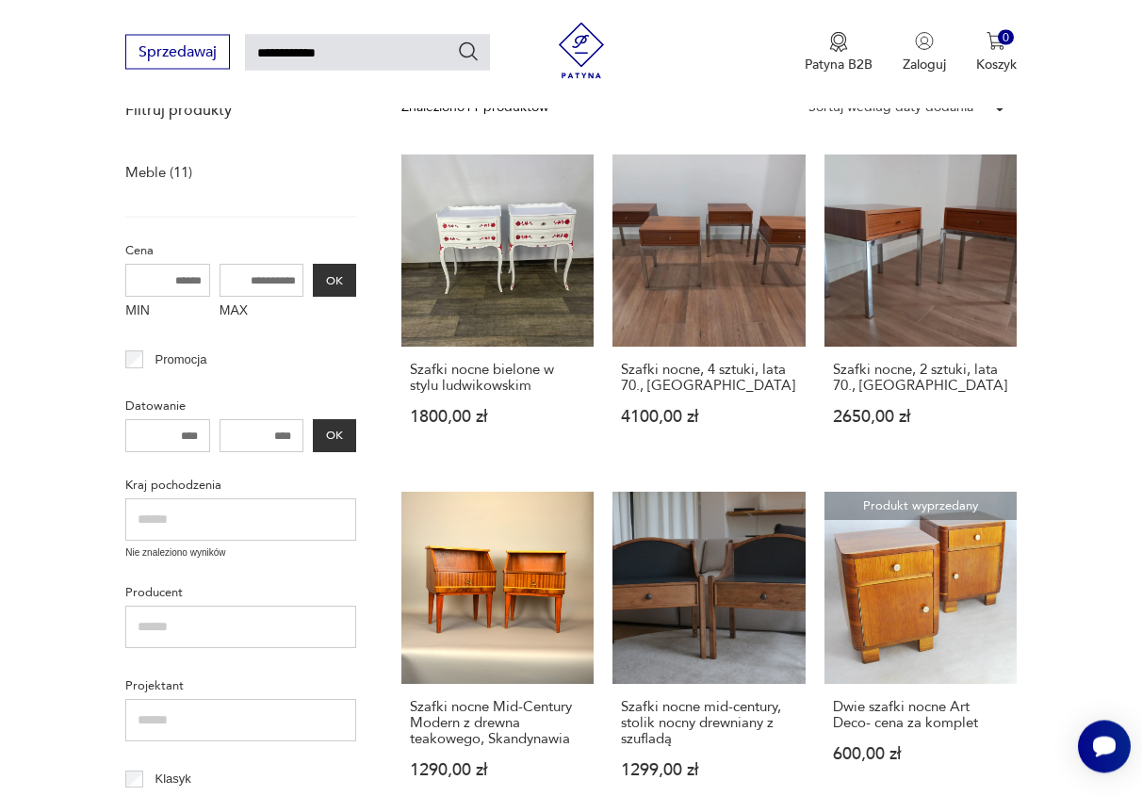  What do you see at coordinates (240, 554) in the screenshot?
I see `p: Nie znaleziono wyników` at bounding box center [240, 554].